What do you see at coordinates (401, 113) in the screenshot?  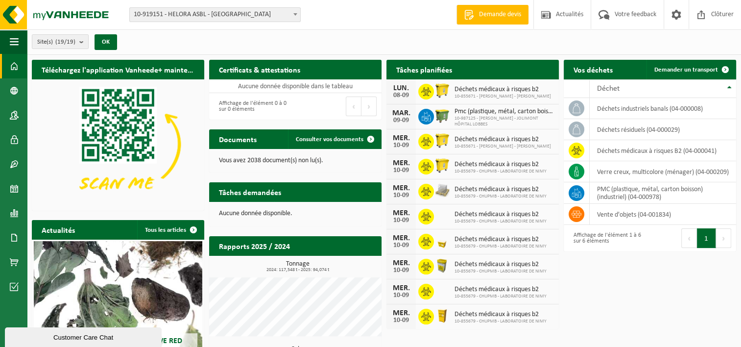 I see `div: MAR.` at bounding box center [401, 113].